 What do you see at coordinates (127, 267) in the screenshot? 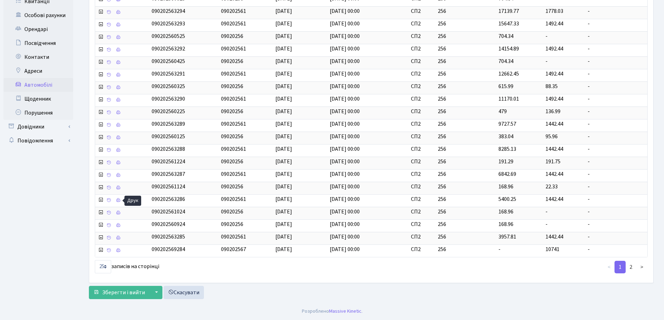
I see `label: записів на сторінці` at bounding box center [127, 267].